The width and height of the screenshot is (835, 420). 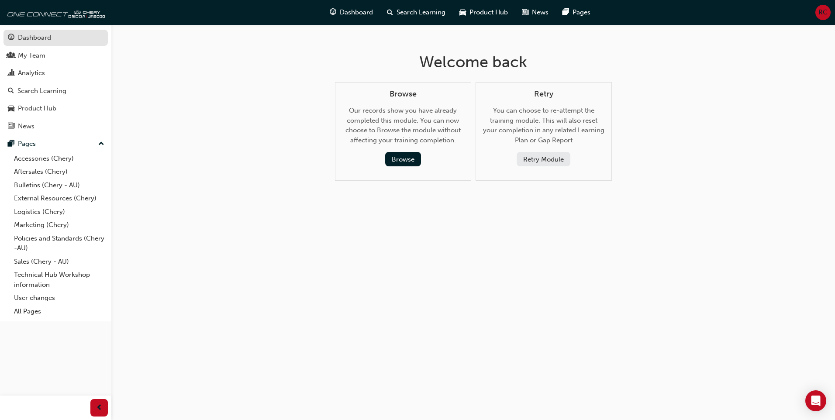 What do you see at coordinates (540, 12) in the screenshot?
I see `span: News` at bounding box center [540, 12].